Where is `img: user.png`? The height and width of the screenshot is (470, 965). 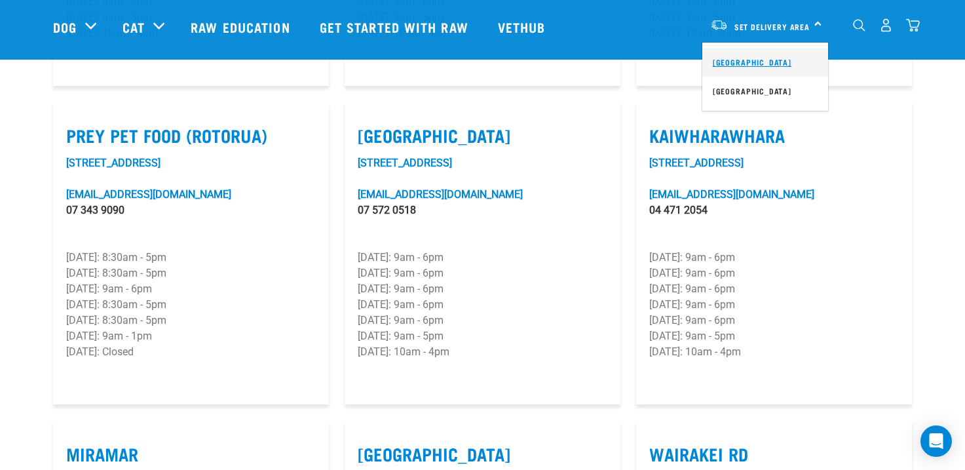
img: user.png is located at coordinates (885, 25).